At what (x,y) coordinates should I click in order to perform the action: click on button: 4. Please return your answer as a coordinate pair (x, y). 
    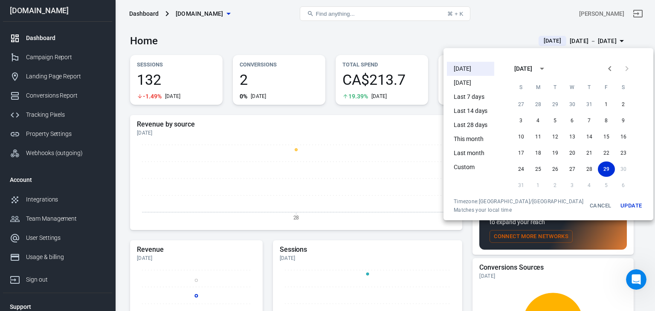
    Looking at the image, I should click on (538, 121).